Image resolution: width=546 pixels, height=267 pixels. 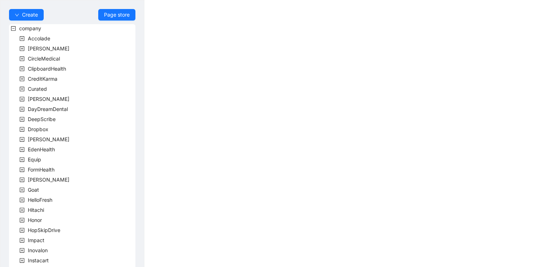 What do you see at coordinates (17, 15) in the screenshot?
I see `span: down` at bounding box center [17, 15].